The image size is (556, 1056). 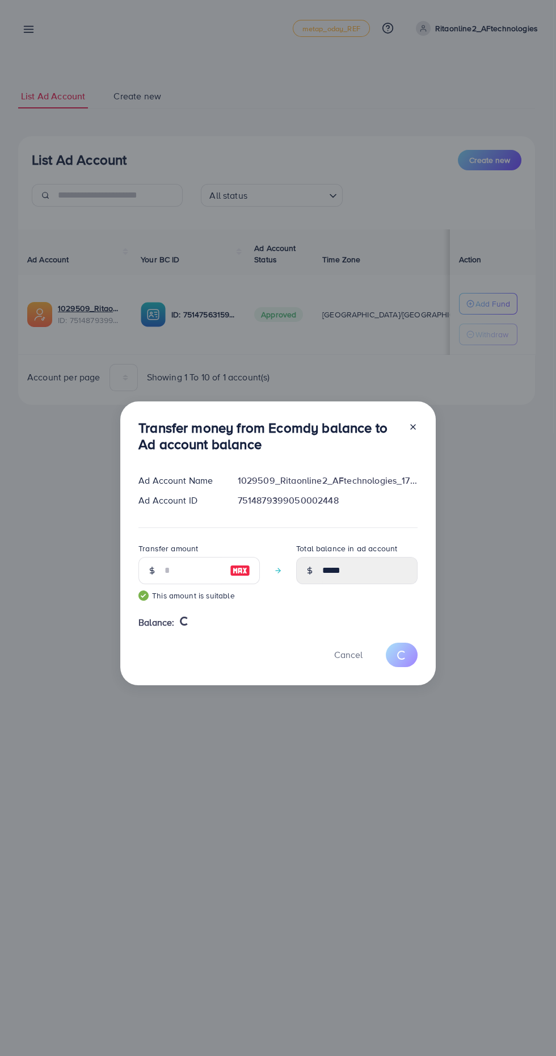 What do you see at coordinates (348, 654) in the screenshot?
I see `span: Cancel` at bounding box center [348, 654].